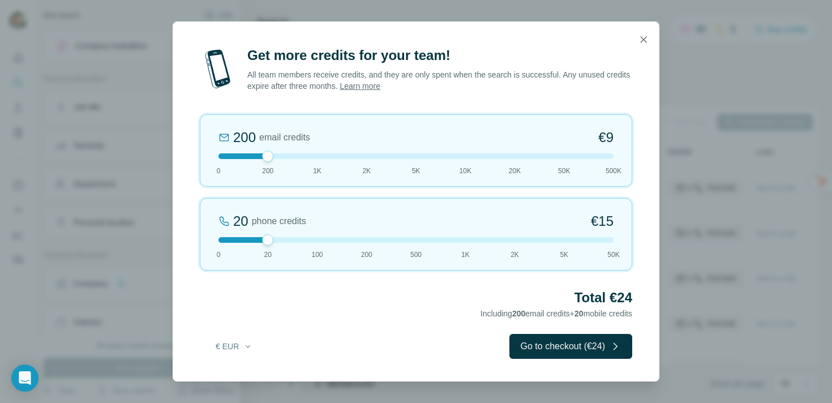 The width and height of the screenshot is (832, 403). Describe the element at coordinates (245, 138) in the screenshot. I see `div: 200` at that location.